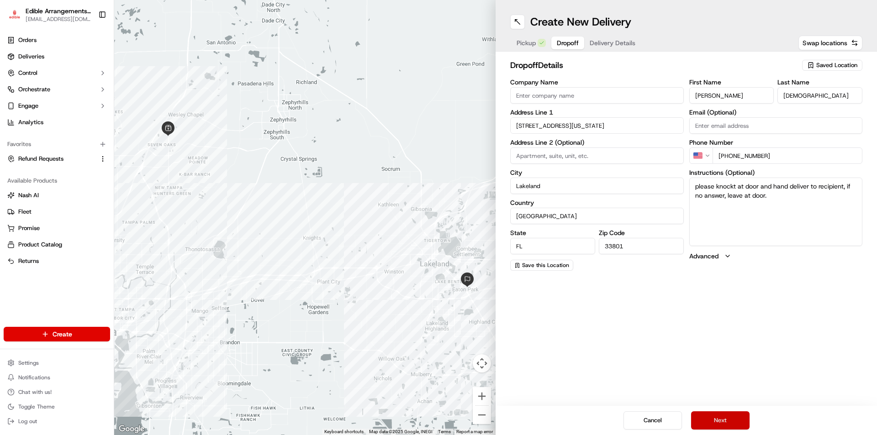 This screenshot has width=877, height=435. What do you see at coordinates (16, 142) in the screenshot?
I see `img: Wisdom Oko` at bounding box center [16, 142].